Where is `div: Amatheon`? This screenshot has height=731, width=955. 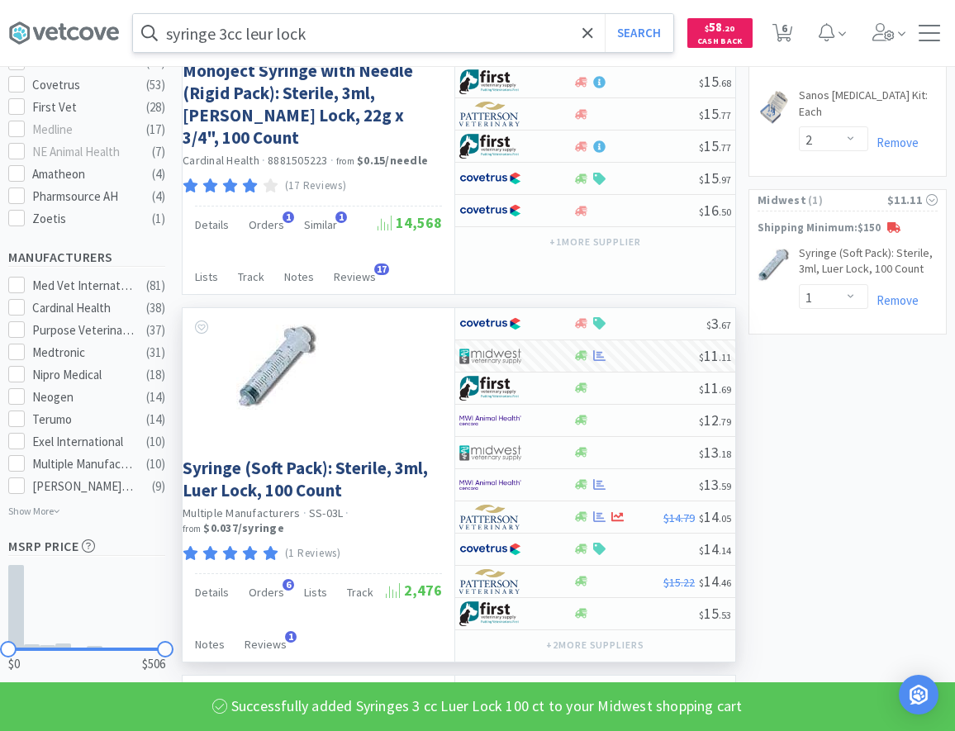
div: Amatheon is located at coordinates (83, 174).